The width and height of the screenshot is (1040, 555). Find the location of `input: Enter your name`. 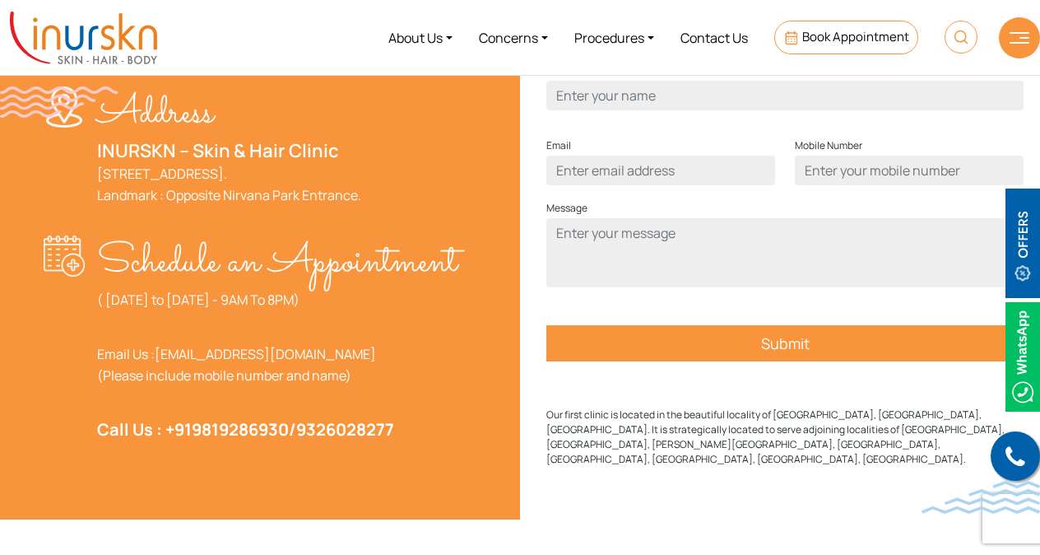

input: Enter your name is located at coordinates (785, 95).